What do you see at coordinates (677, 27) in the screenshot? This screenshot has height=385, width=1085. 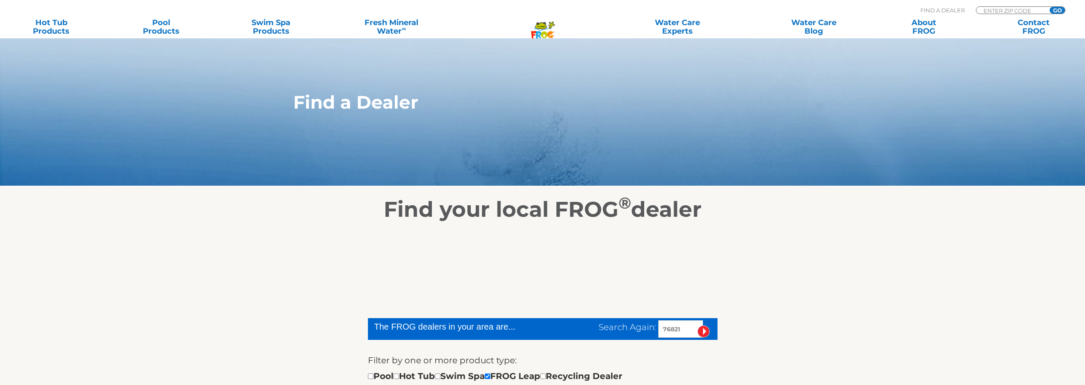 I see `a: Water CareExperts` at bounding box center [677, 27].